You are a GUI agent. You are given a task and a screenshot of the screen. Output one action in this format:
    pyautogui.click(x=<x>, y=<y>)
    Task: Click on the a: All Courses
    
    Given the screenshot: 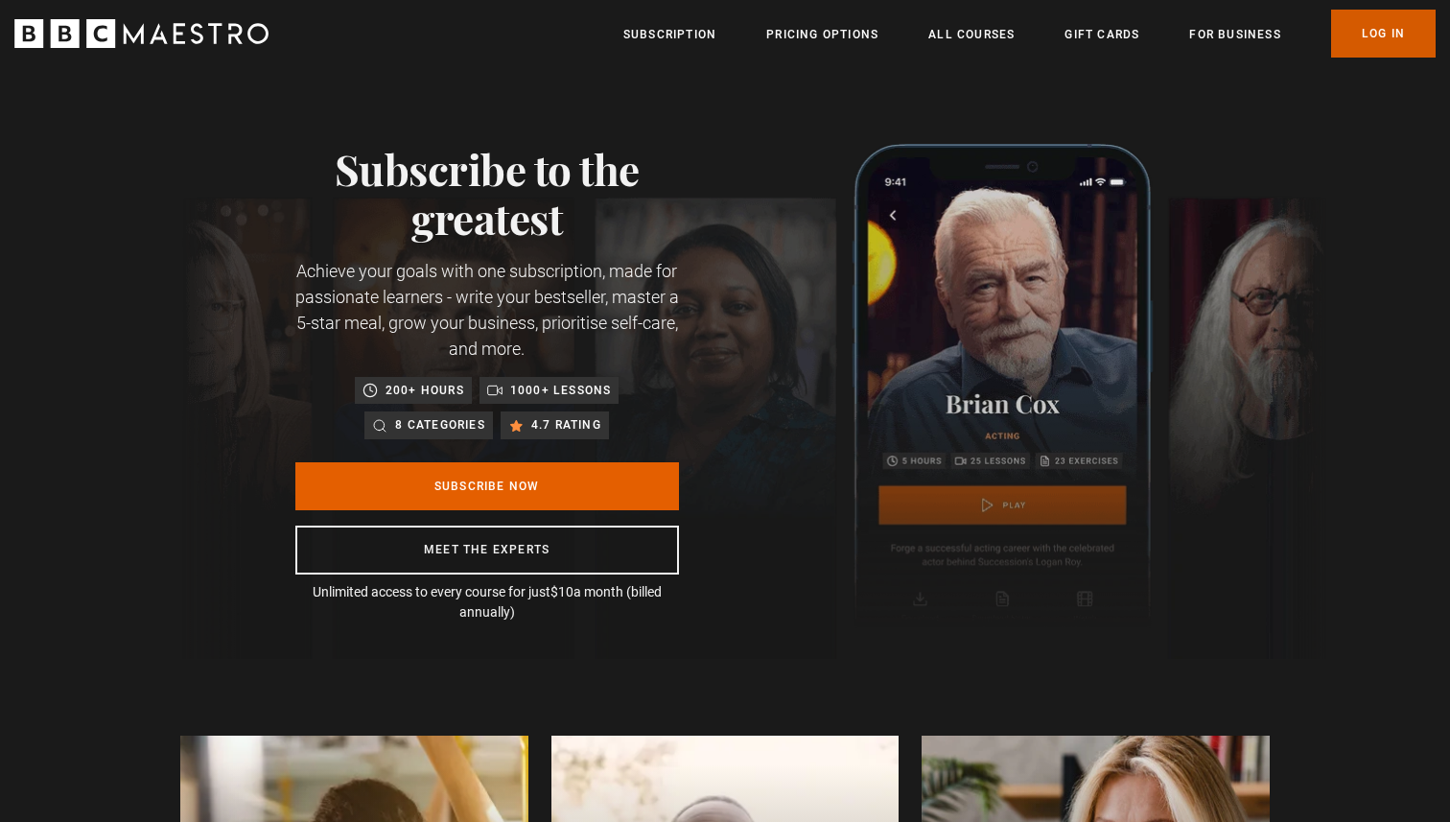 What is the action you would take?
    pyautogui.click(x=971, y=35)
    